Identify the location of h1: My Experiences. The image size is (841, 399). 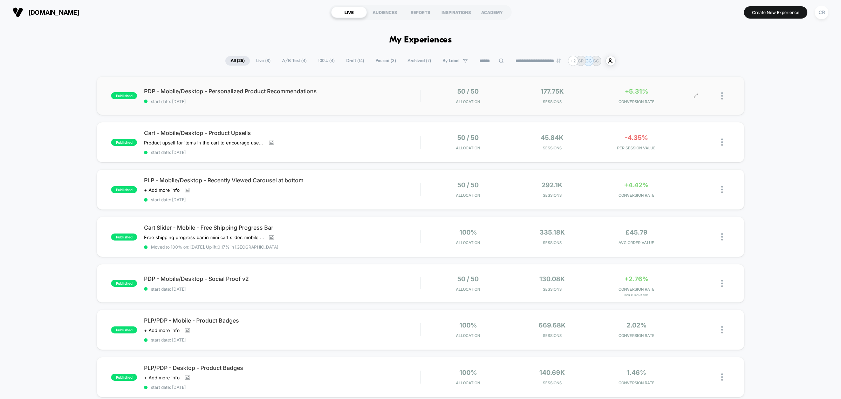
(421, 40).